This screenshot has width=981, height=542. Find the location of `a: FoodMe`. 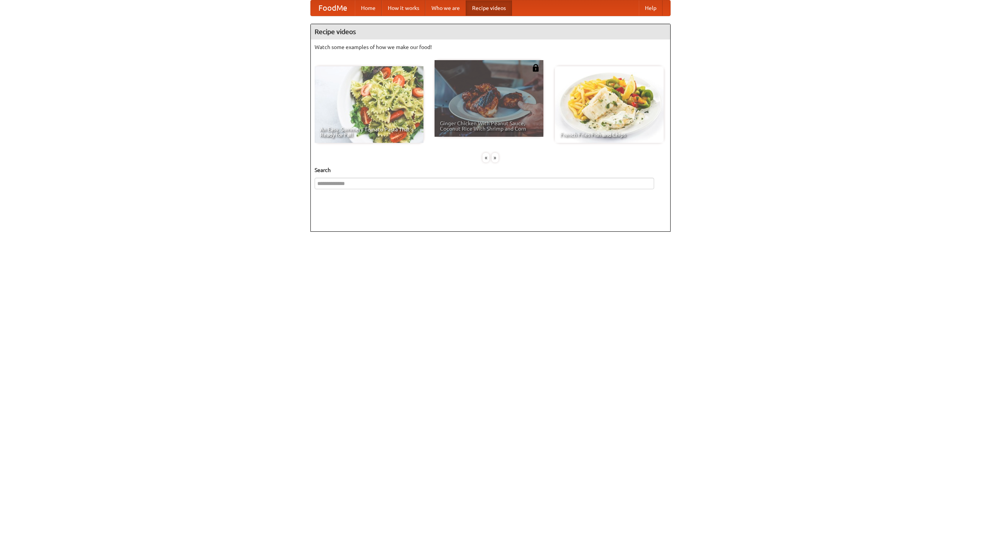

a: FoodMe is located at coordinates (333, 8).